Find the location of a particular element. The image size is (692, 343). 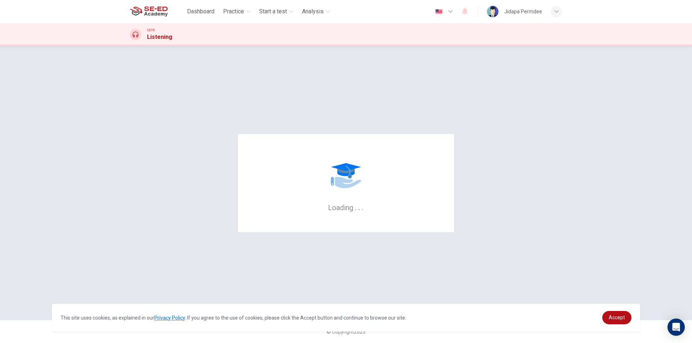

a: Dashboard is located at coordinates (201, 12).